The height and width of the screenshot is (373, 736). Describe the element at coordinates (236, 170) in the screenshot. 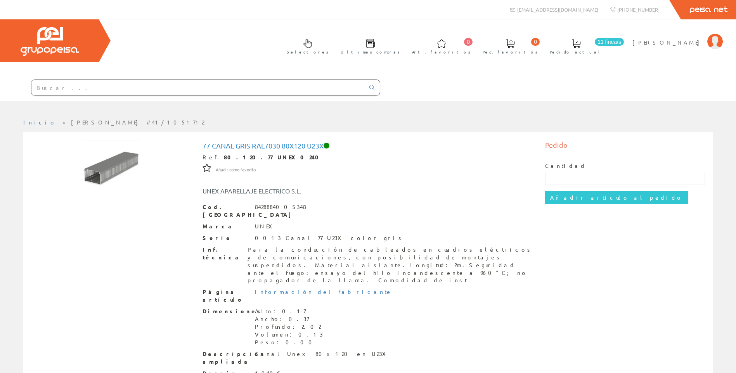

I see `span: Añadir como favorito` at that location.